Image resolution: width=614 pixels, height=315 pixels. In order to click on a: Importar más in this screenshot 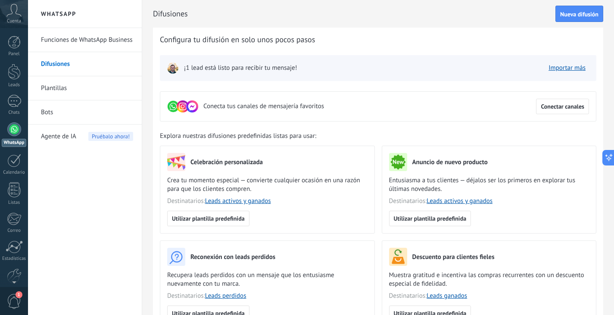, I will do `click(567, 68)`.